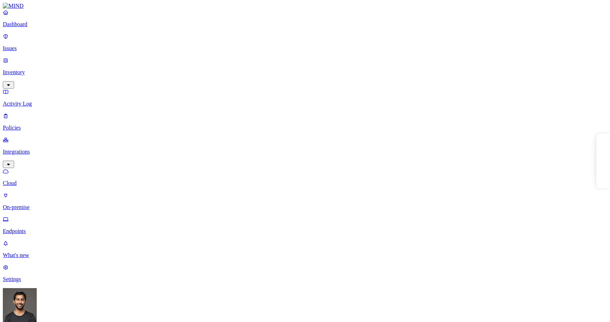  What do you see at coordinates (305, 207) in the screenshot?
I see `p: On-premise` at bounding box center [305, 207].